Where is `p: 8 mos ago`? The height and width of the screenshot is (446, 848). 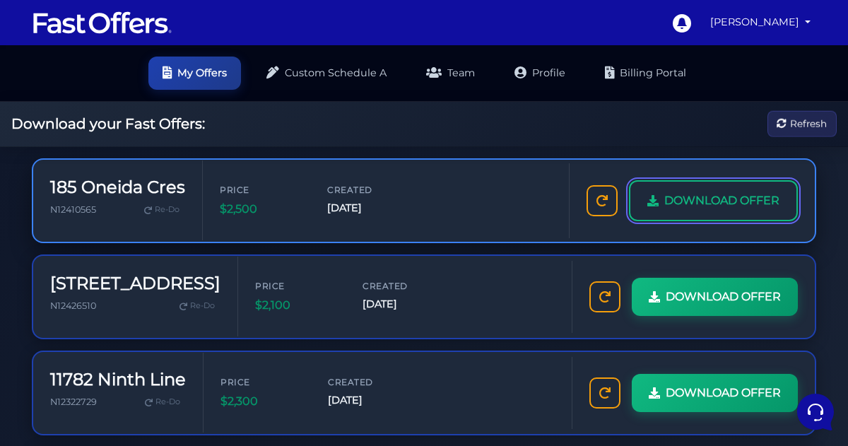
p: 8 mos ago is located at coordinates (240, 86).